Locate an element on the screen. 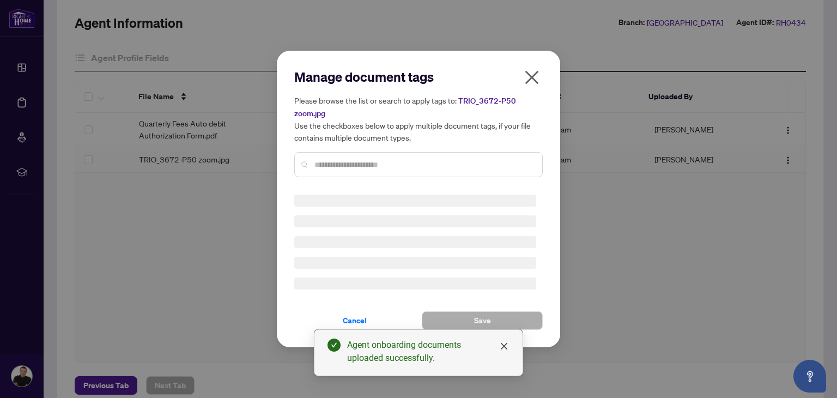  span: Cancel is located at coordinates (355, 321).